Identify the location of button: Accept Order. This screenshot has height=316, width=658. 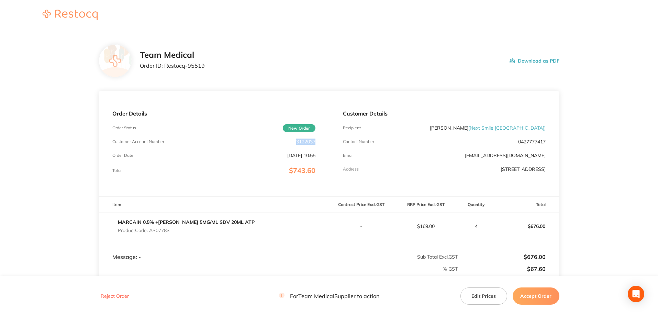
(536, 296).